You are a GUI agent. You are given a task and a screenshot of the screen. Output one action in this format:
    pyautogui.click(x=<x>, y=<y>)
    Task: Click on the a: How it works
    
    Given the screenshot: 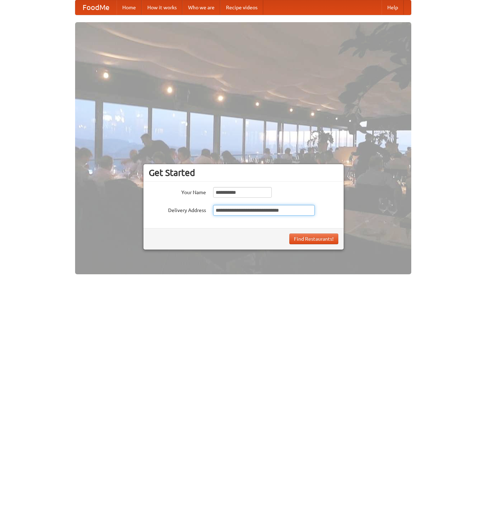 What is the action you would take?
    pyautogui.click(x=162, y=8)
    